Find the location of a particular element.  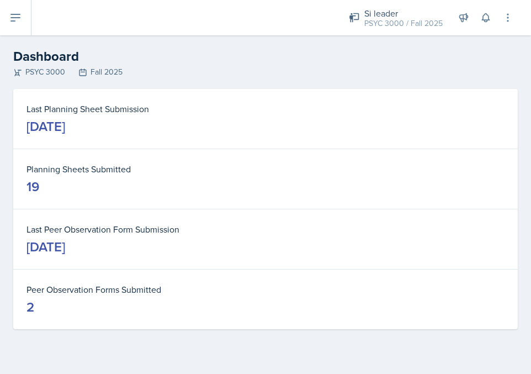

div: PSYC 3000 / Fall 2025 is located at coordinates (404, 23).